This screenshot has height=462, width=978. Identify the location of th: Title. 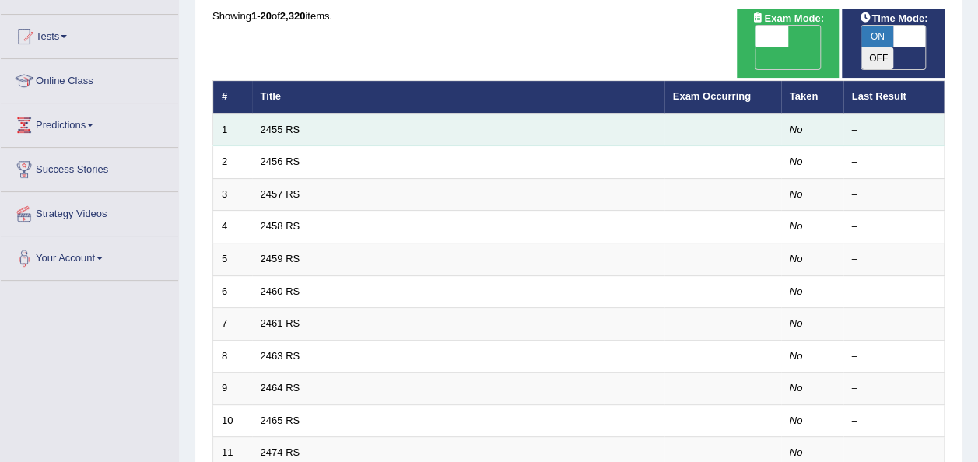
(458, 97).